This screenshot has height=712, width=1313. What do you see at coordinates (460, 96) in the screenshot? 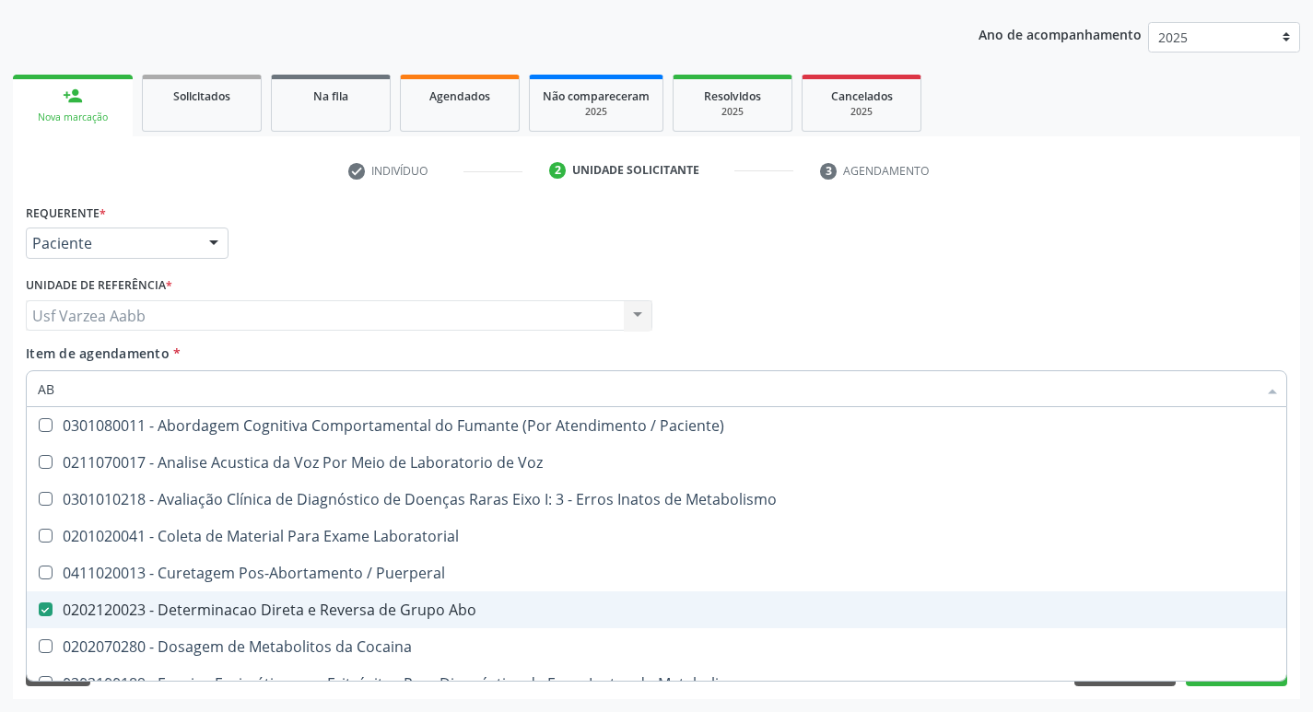
I see `span: Agendados` at bounding box center [460, 96].